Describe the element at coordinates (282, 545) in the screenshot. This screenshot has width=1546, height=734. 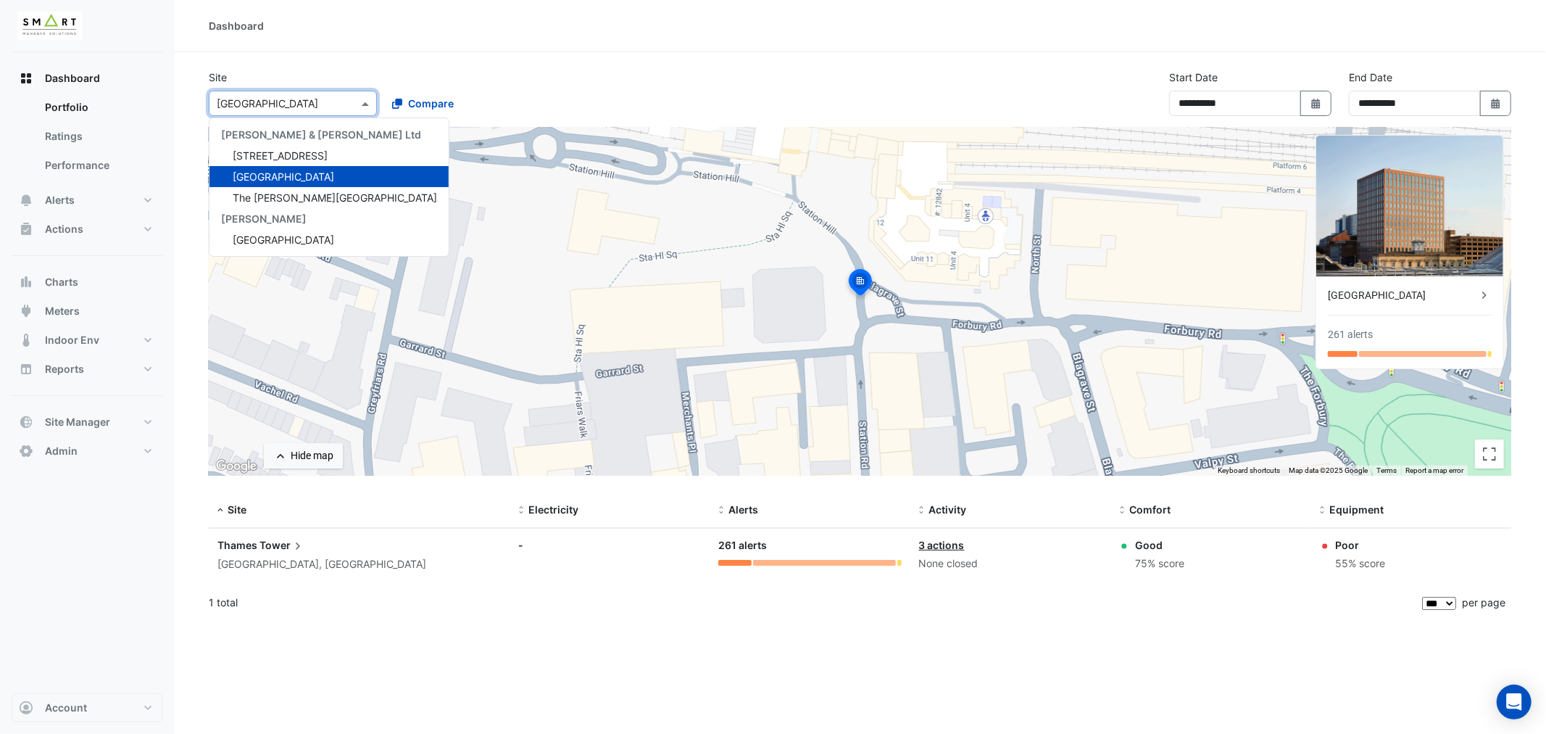
I see `span: Tower` at that location.